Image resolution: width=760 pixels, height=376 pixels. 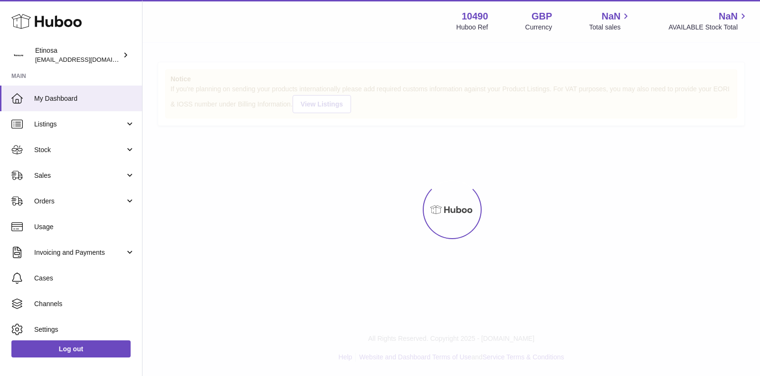 I want to click on span: Total sales, so click(x=610, y=27).